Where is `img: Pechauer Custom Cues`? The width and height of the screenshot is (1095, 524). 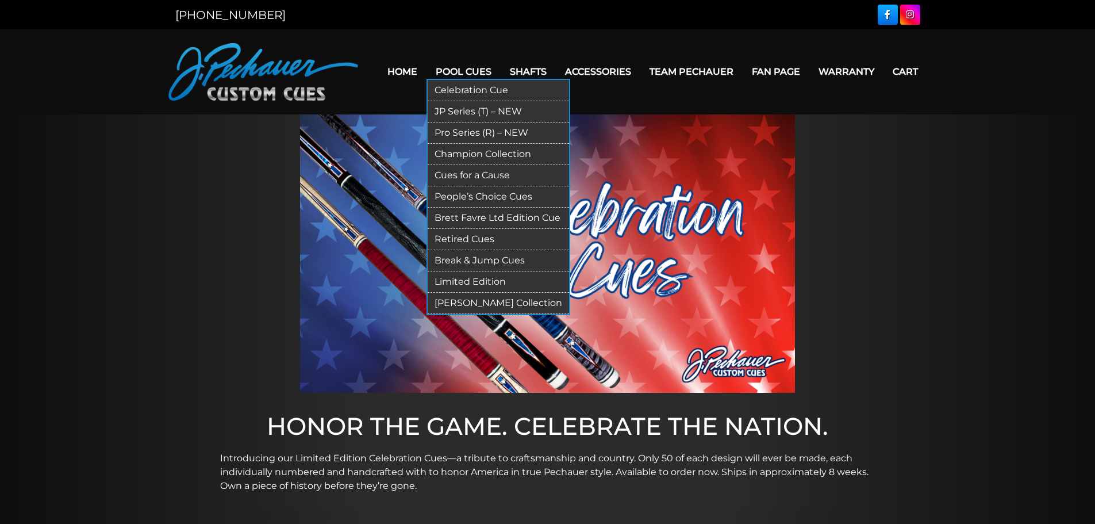 img: Pechauer Custom Cues is located at coordinates (263, 72).